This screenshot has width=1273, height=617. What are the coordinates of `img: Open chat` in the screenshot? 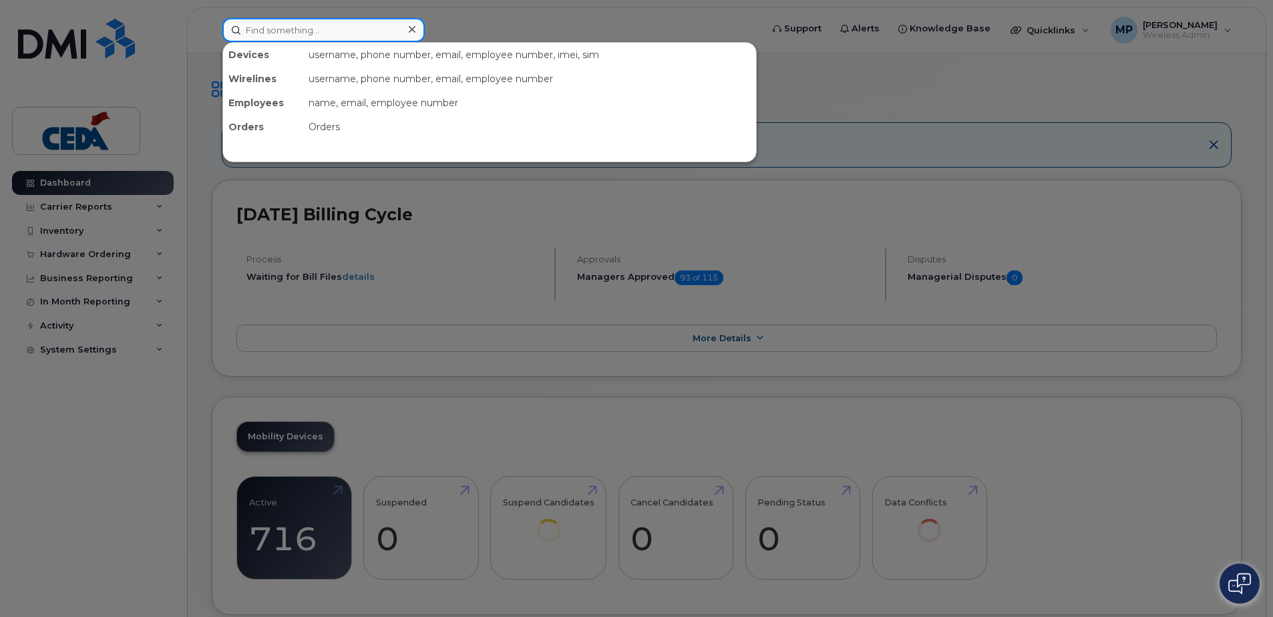 It's located at (1239, 584).